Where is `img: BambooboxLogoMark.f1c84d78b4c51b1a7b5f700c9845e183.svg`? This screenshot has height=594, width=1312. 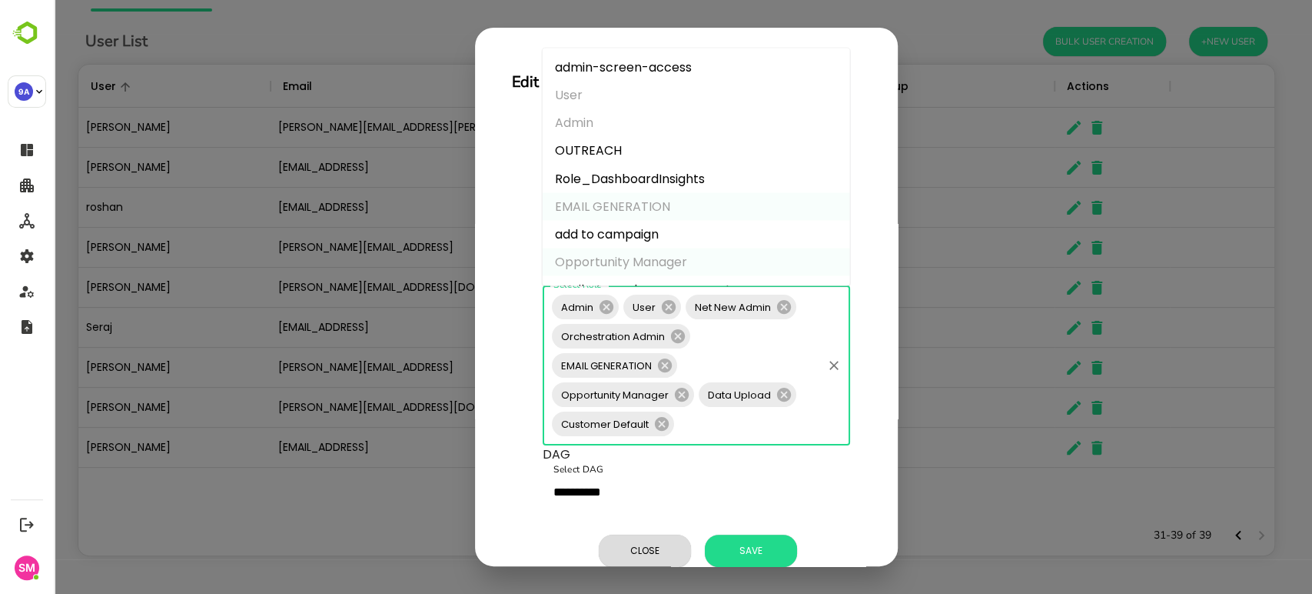 img: BambooboxLogoMark.f1c84d78b4c51b1a7b5f700c9845e183.svg is located at coordinates (27, 33).